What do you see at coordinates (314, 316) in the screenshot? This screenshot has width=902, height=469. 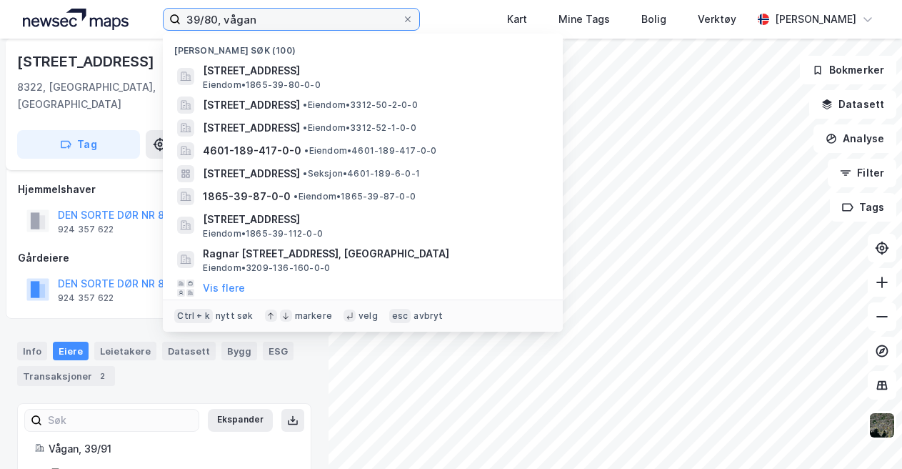 I see `div: markere` at bounding box center [314, 316].